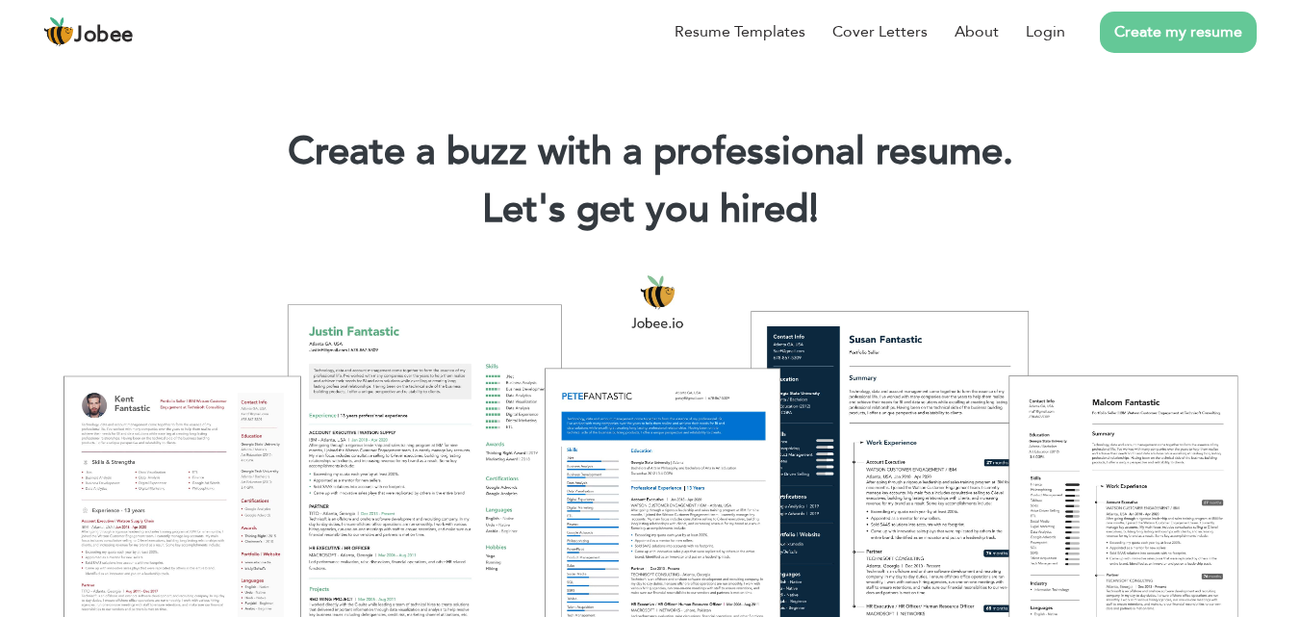  Describe the element at coordinates (650, 210) in the screenshot. I see `h2: Let's` at that location.